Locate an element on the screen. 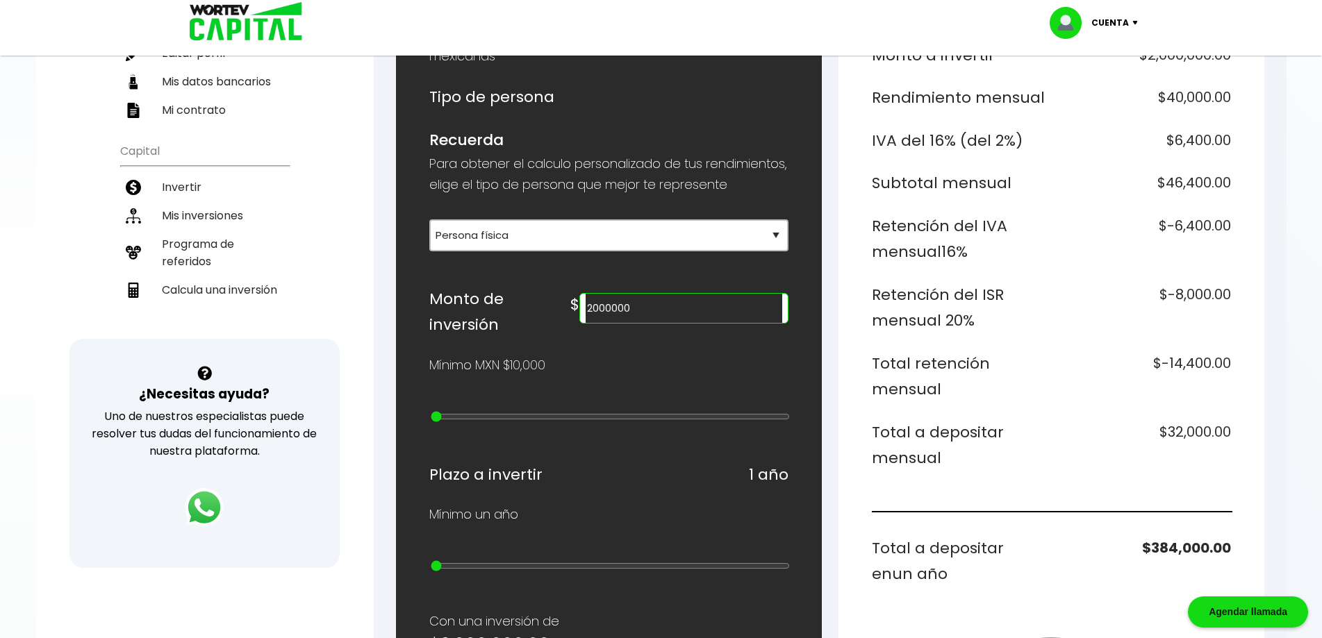 The image size is (1322, 638). img: profile-image is located at coordinates (1070, 23).